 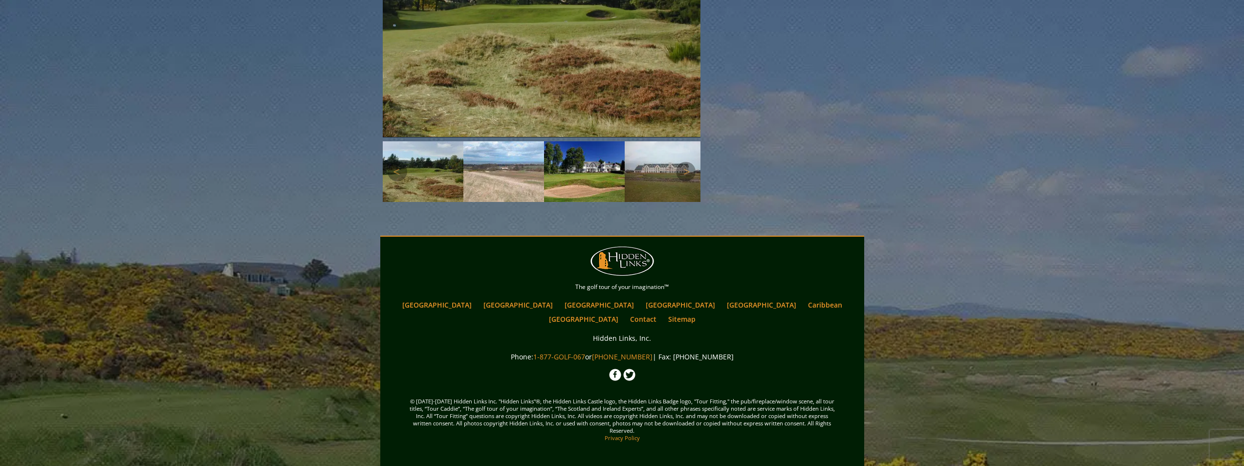 I want to click on img: Twitter, so click(x=629, y=374).